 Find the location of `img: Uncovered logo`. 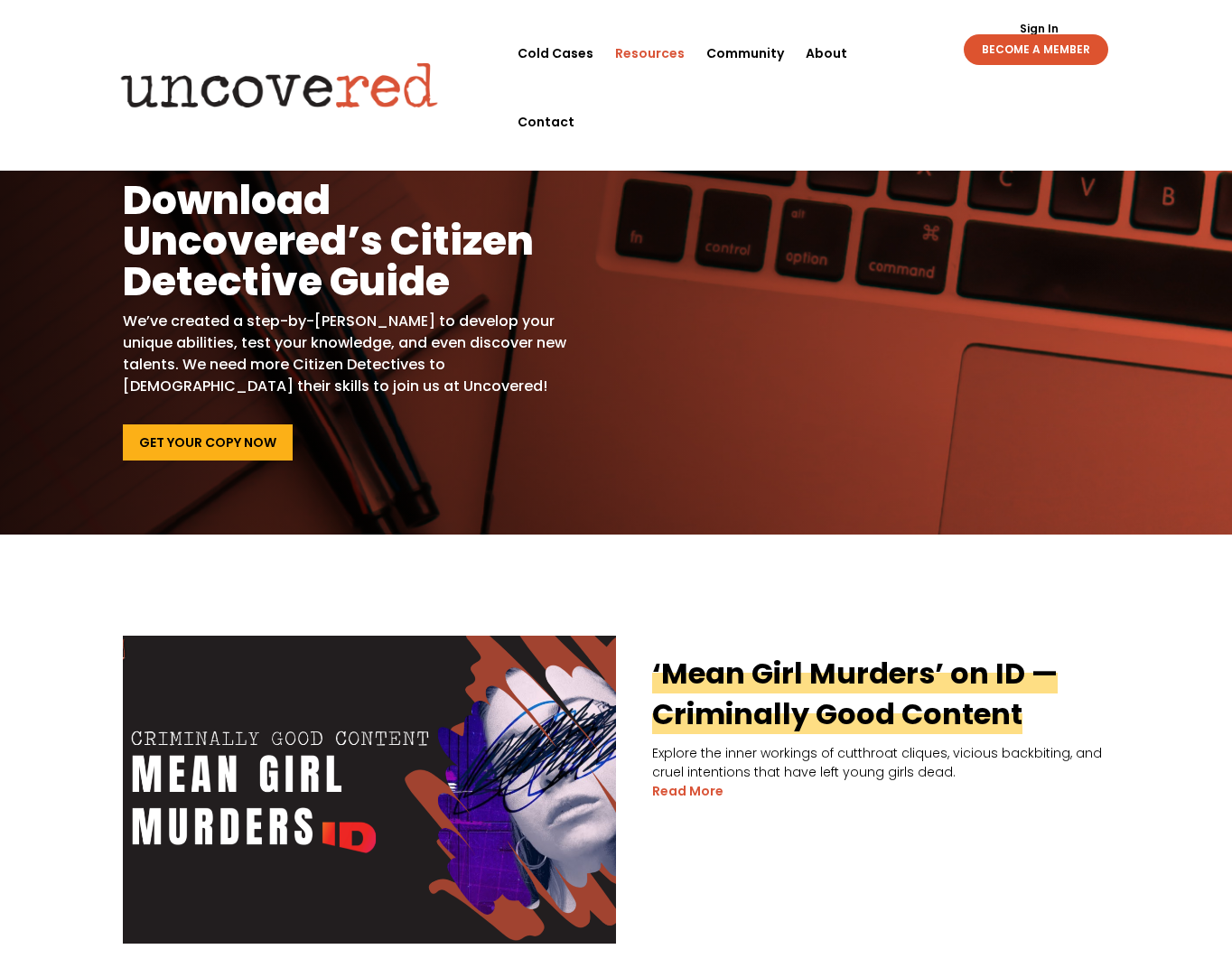

img: Uncovered logo is located at coordinates (279, 85).